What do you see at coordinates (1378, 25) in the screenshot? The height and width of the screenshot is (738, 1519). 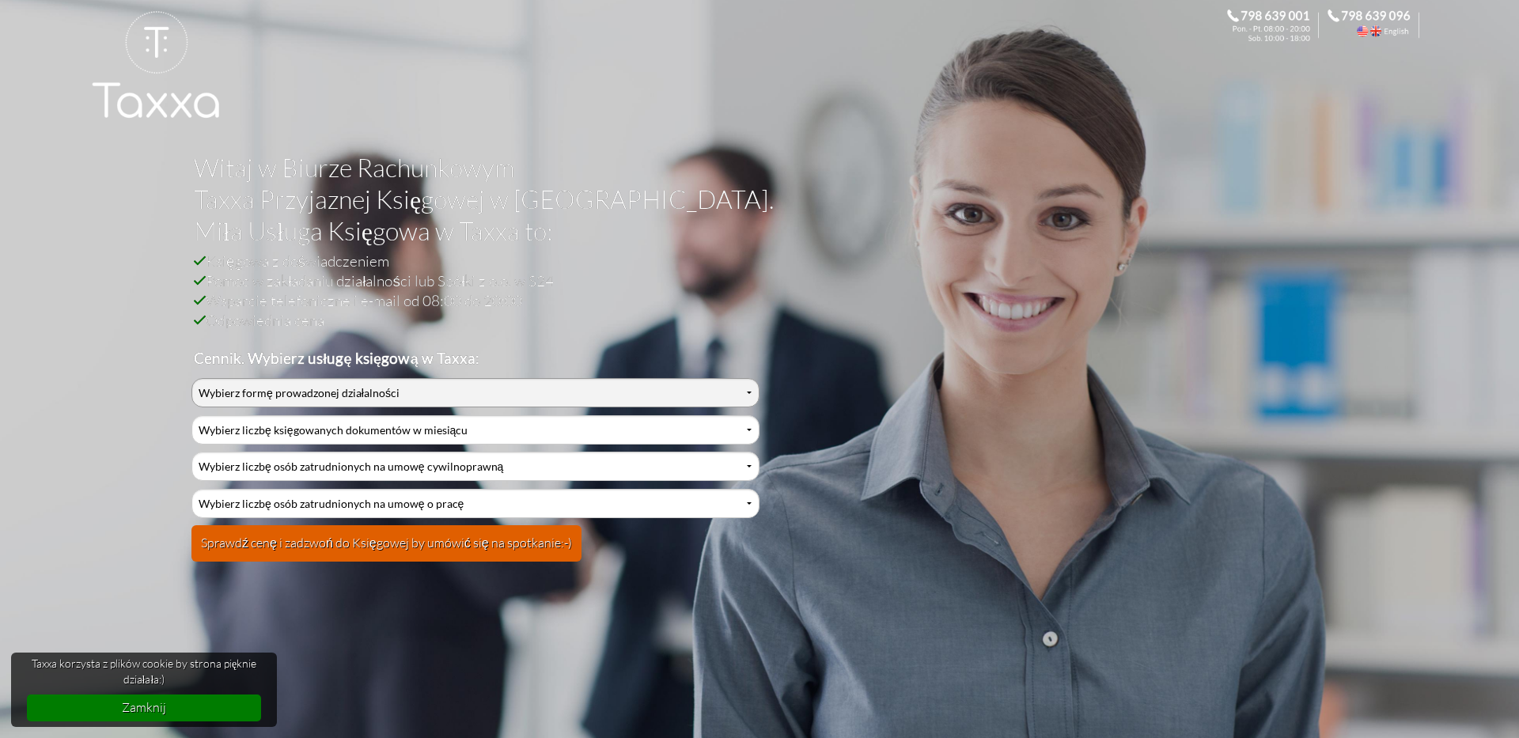 I see `div: Call the Accountant. 798 639 096` at bounding box center [1378, 25].